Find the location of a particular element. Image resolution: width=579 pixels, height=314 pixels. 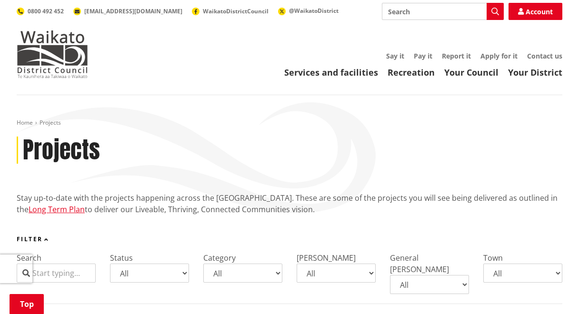

button: Filter is located at coordinates (33, 239).